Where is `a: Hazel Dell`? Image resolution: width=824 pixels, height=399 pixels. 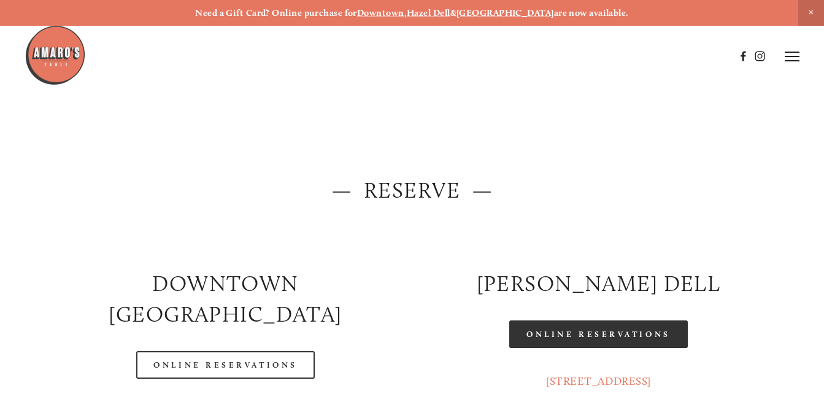
a: Hazel Dell is located at coordinates (428, 13).